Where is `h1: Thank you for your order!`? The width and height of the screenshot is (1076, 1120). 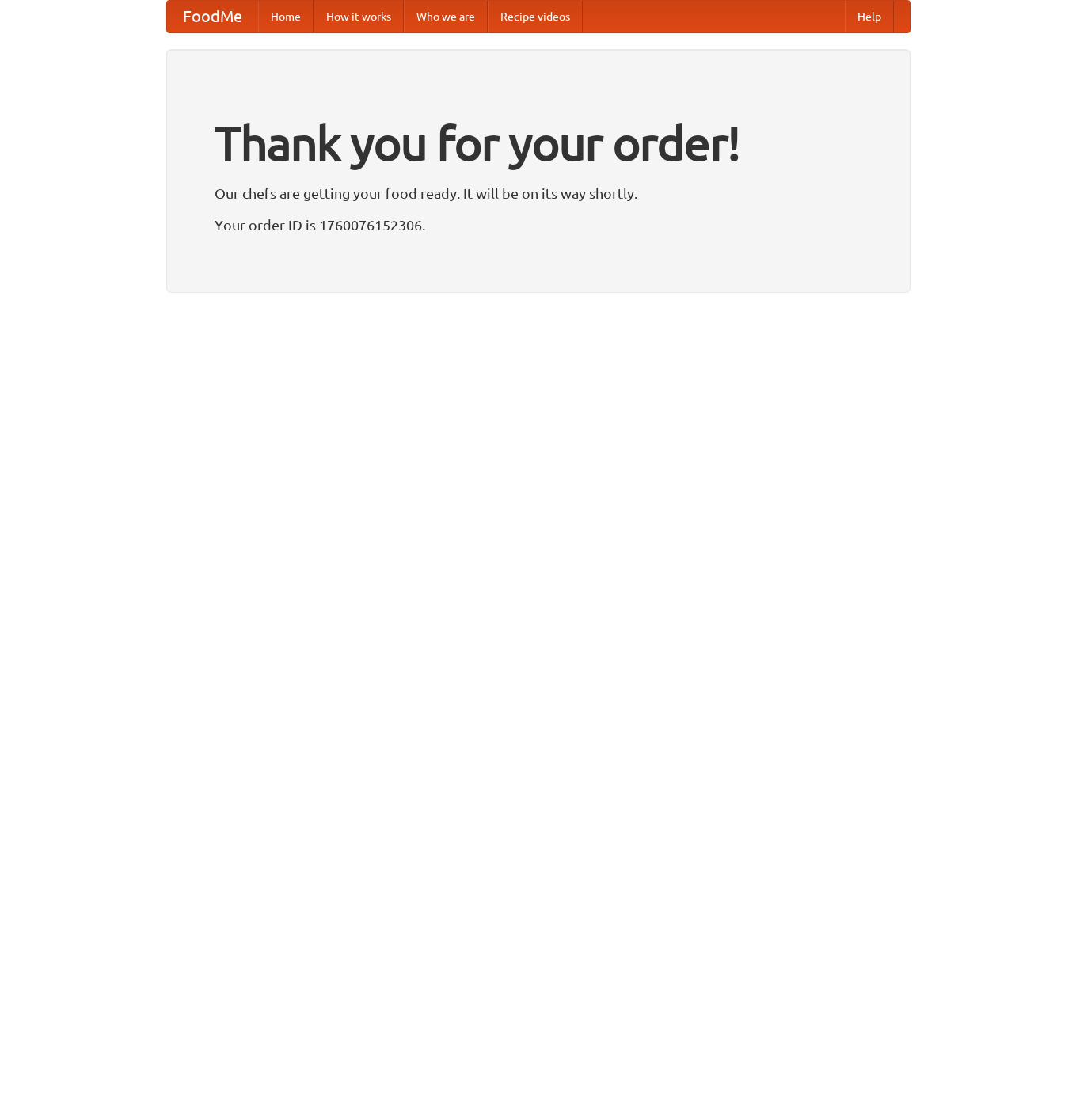 h1: Thank you for your order! is located at coordinates (538, 143).